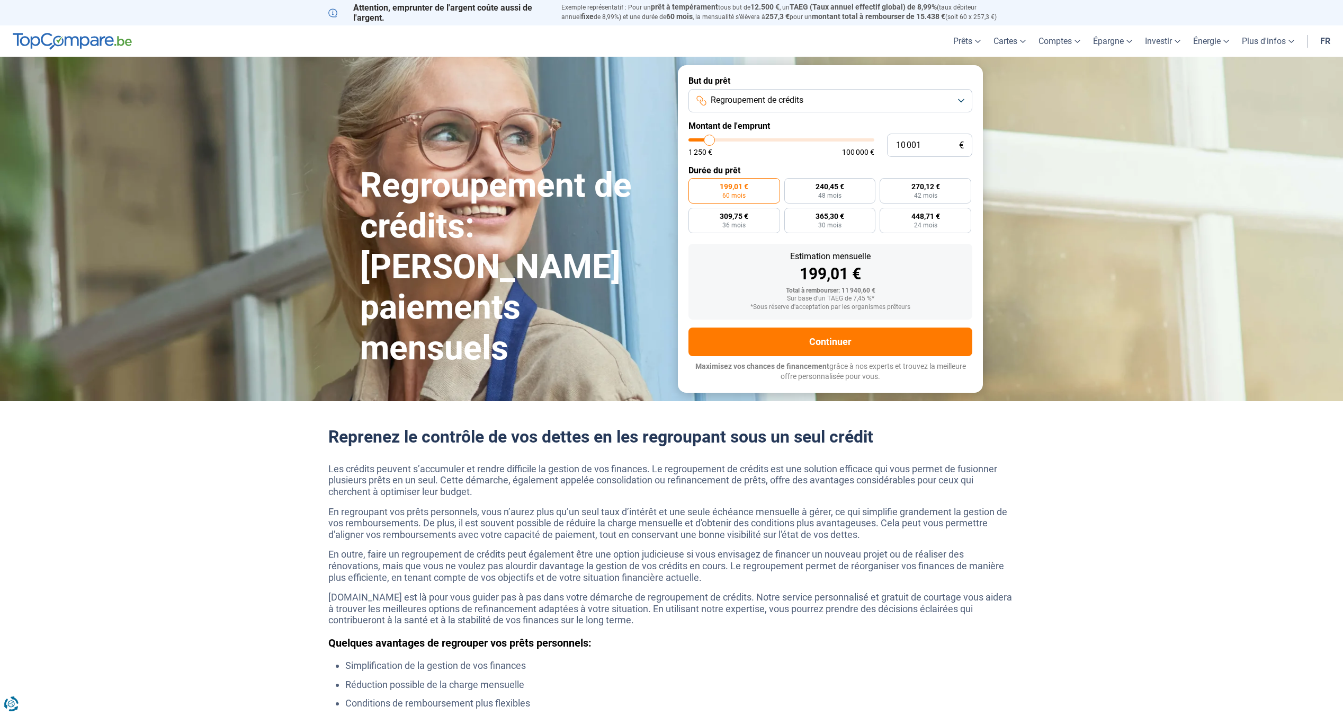  I want to click on a: fr, so click(1325, 41).